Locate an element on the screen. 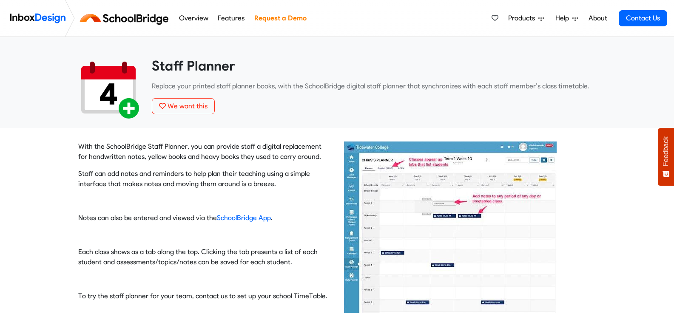  a: SchoolBridge App is located at coordinates (244, 218).